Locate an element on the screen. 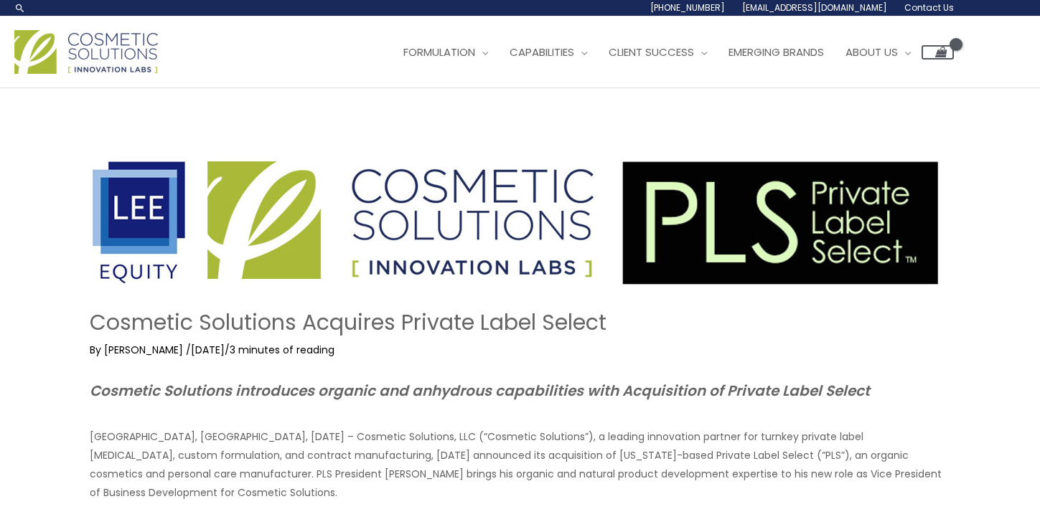  a: Search icon link is located at coordinates (20, 8).